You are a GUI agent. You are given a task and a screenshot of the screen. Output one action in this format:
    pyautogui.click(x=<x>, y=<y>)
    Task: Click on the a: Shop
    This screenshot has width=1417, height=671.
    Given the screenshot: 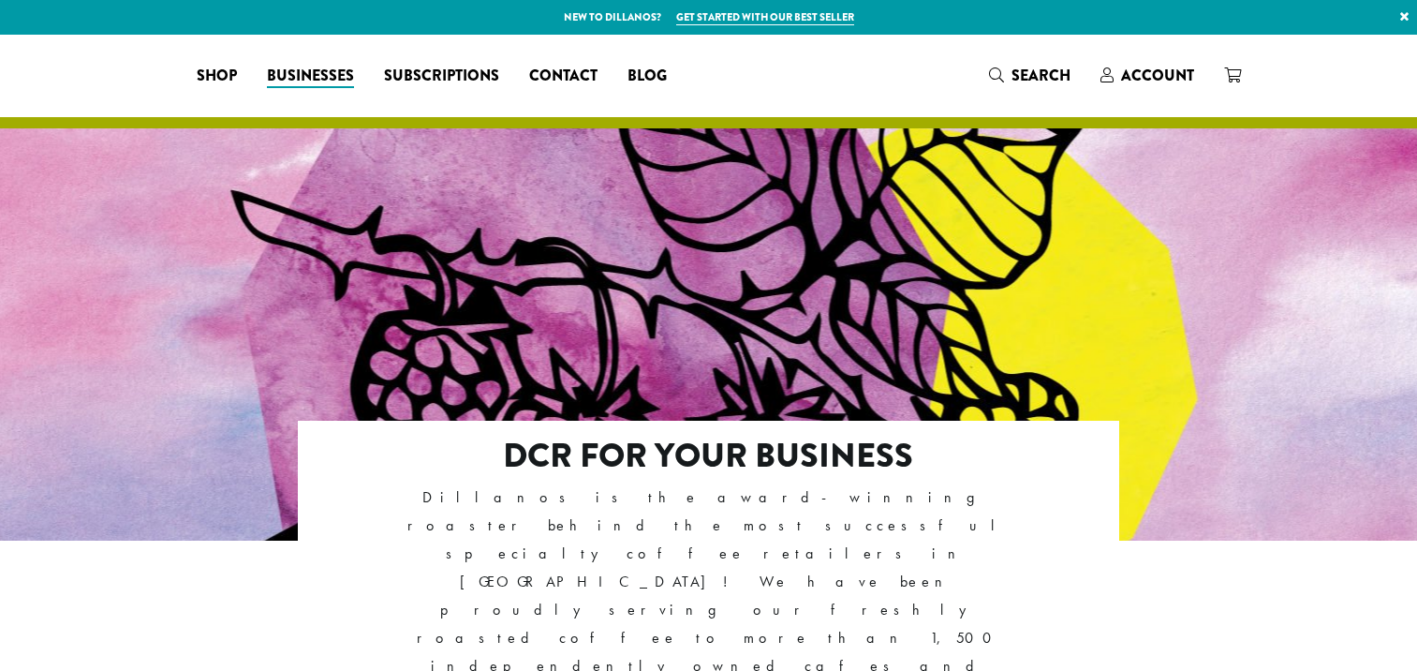 What is the action you would take?
    pyautogui.click(x=216, y=76)
    